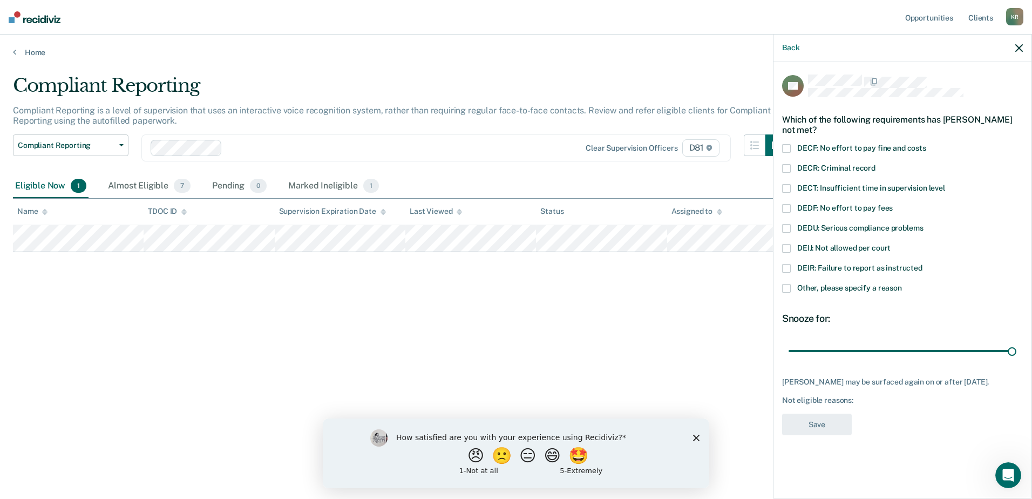 This screenshot has width=1032, height=499. What do you see at coordinates (516, 52) in the screenshot?
I see `a: Home` at bounding box center [516, 52].